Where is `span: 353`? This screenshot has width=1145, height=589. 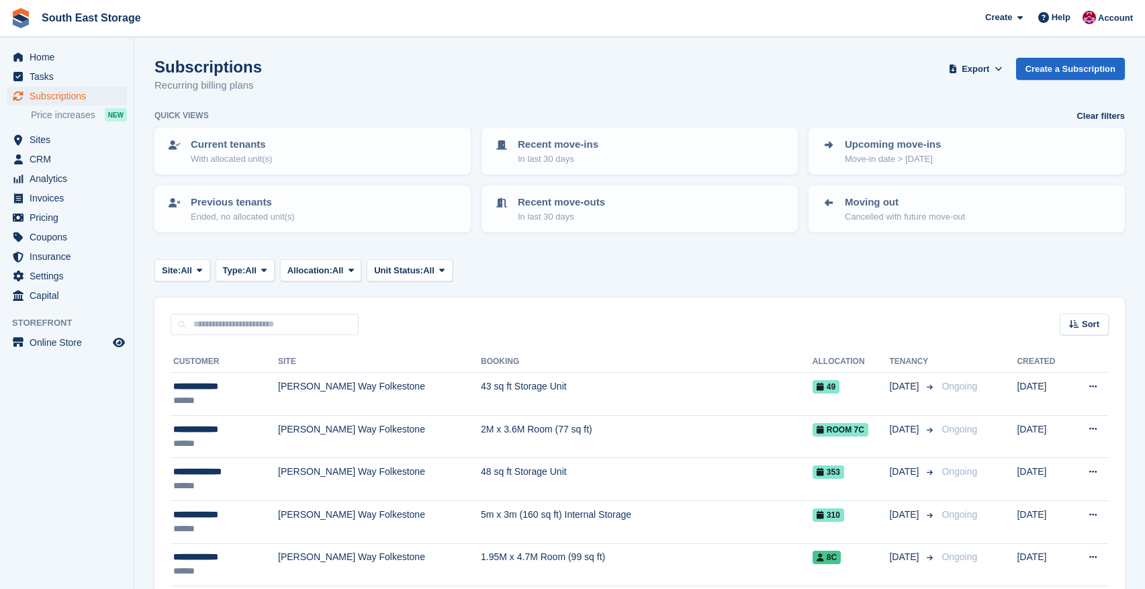 span: 353 is located at coordinates (828, 472).